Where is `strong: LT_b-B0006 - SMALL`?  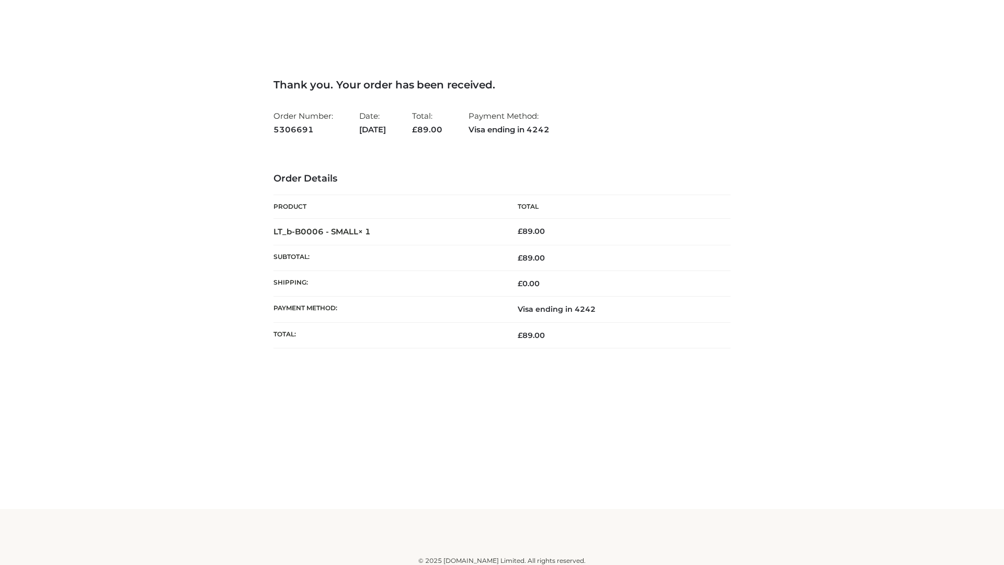
strong: LT_b-B0006 - SMALL is located at coordinates (322, 231).